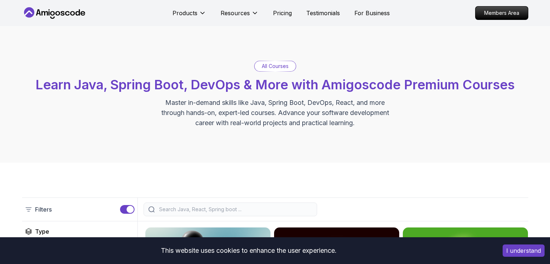  Describe the element at coordinates (502, 13) in the screenshot. I see `p: Members Area` at that location.